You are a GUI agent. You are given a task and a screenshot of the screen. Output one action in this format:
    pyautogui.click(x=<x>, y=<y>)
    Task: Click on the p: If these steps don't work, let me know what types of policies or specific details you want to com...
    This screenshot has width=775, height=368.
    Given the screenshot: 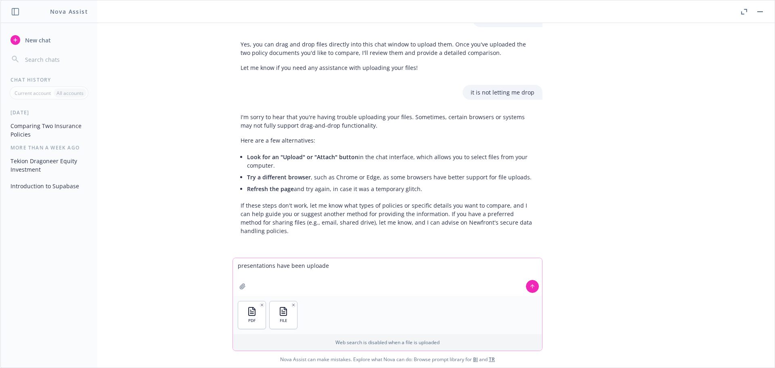 What is the action you would take?
    pyautogui.click(x=387, y=218)
    